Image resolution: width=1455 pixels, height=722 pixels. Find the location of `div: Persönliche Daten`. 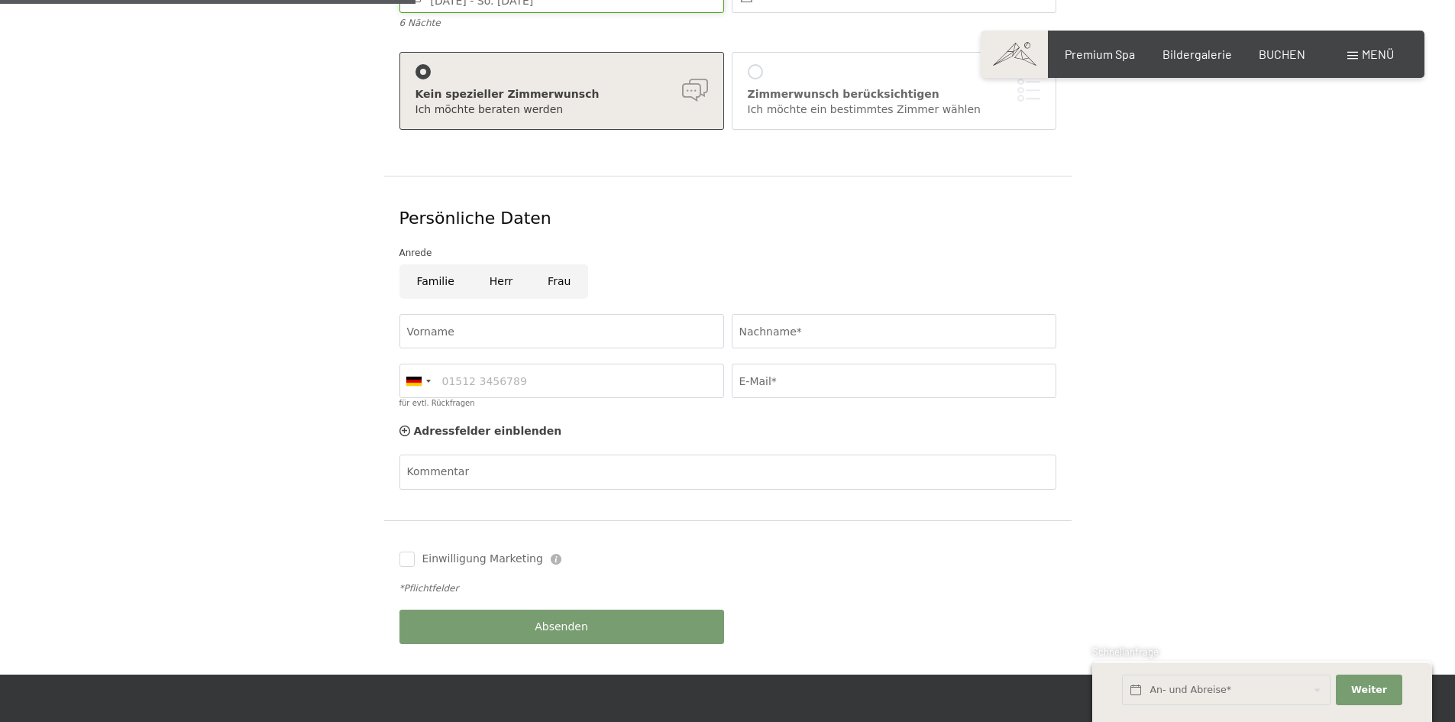

div: Persönliche Daten is located at coordinates (728, 218).